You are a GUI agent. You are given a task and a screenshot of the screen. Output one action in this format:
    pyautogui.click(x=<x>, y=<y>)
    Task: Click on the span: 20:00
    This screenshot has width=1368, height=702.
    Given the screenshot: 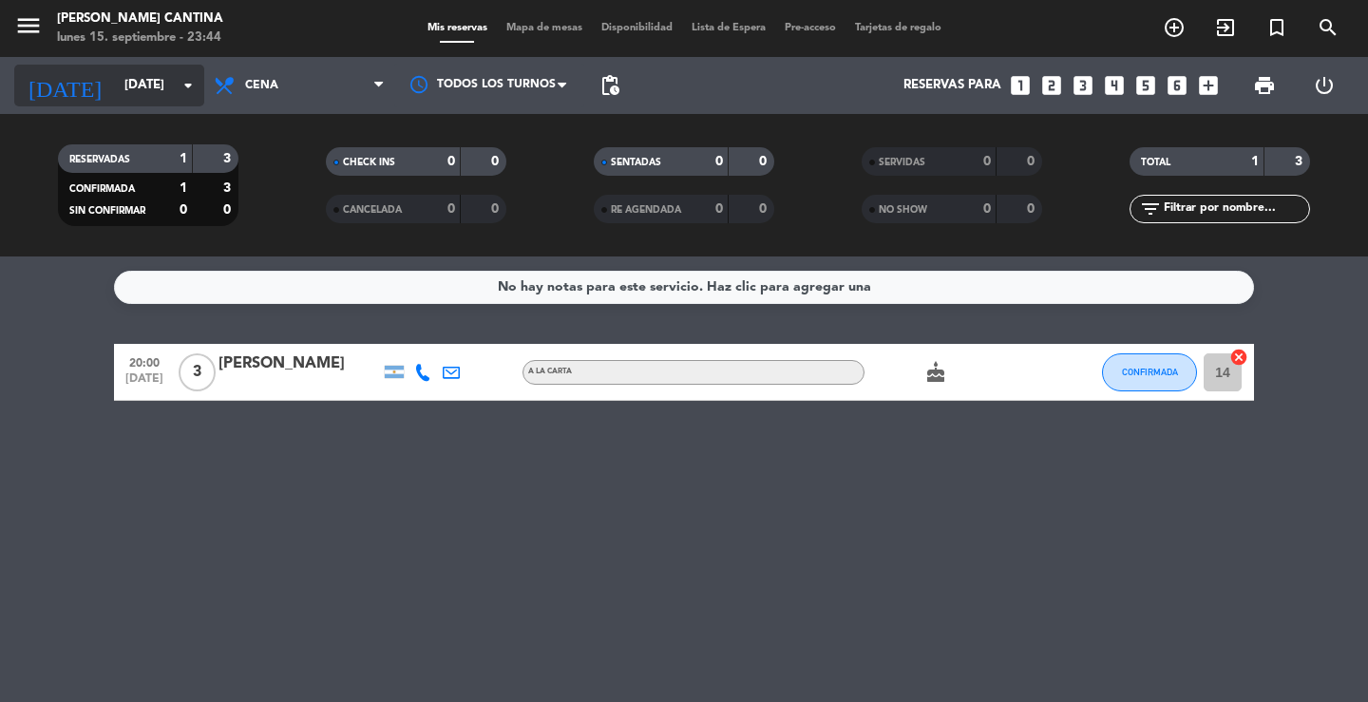 What is the action you would take?
    pyautogui.click(x=144, y=361)
    